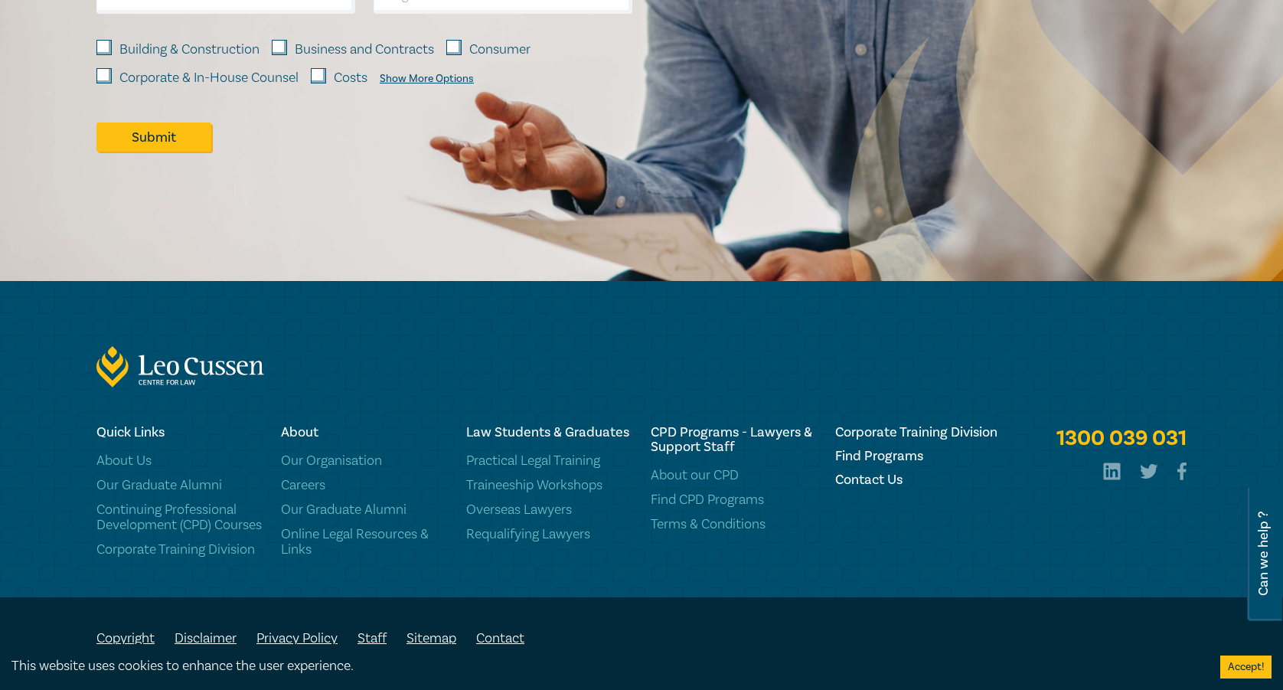  What do you see at coordinates (179, 432) in the screenshot?
I see `h6: Quick Links` at bounding box center [179, 432].